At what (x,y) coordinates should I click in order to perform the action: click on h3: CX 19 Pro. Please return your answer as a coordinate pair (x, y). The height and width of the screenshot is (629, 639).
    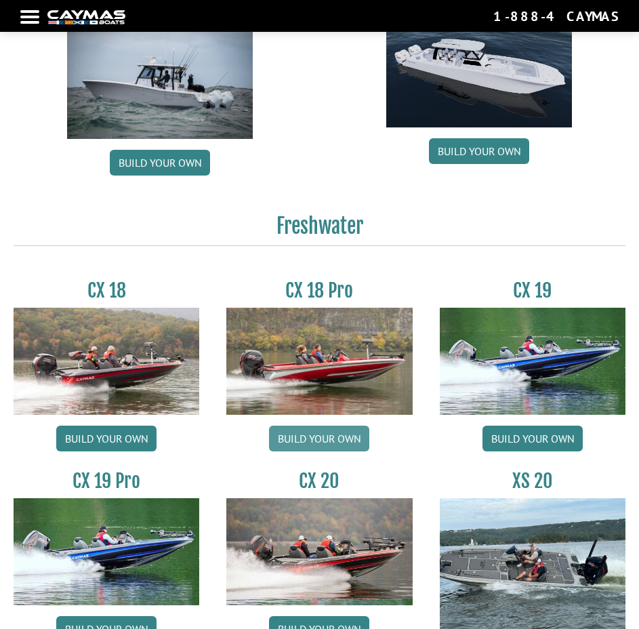
    Looking at the image, I should click on (106, 480).